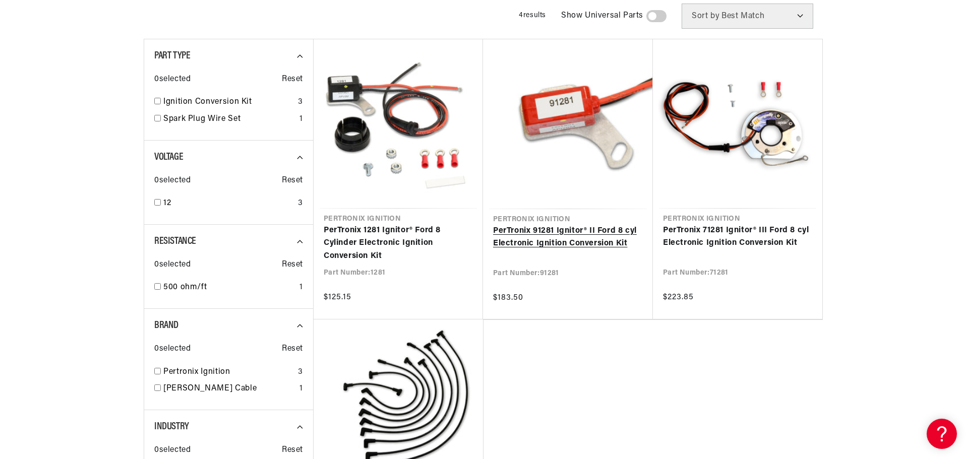 The width and height of the screenshot is (967, 459). I want to click on a: 12, so click(228, 204).